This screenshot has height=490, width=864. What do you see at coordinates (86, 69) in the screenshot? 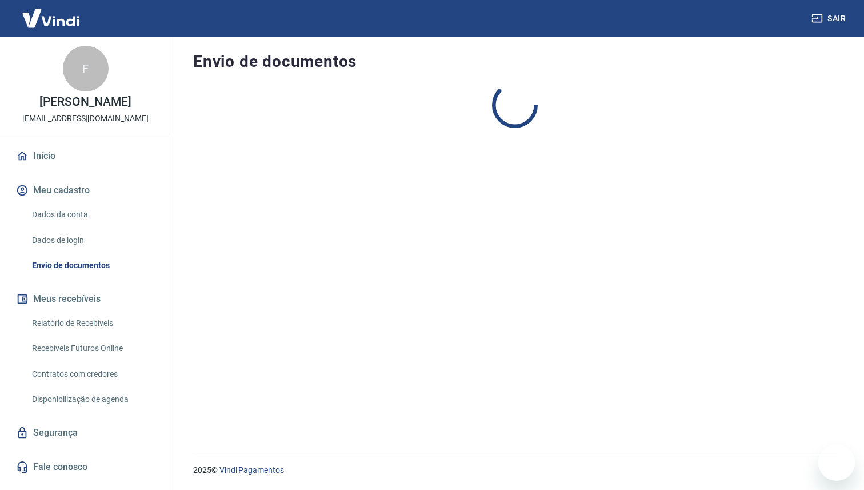
I see `div: F` at bounding box center [86, 69].